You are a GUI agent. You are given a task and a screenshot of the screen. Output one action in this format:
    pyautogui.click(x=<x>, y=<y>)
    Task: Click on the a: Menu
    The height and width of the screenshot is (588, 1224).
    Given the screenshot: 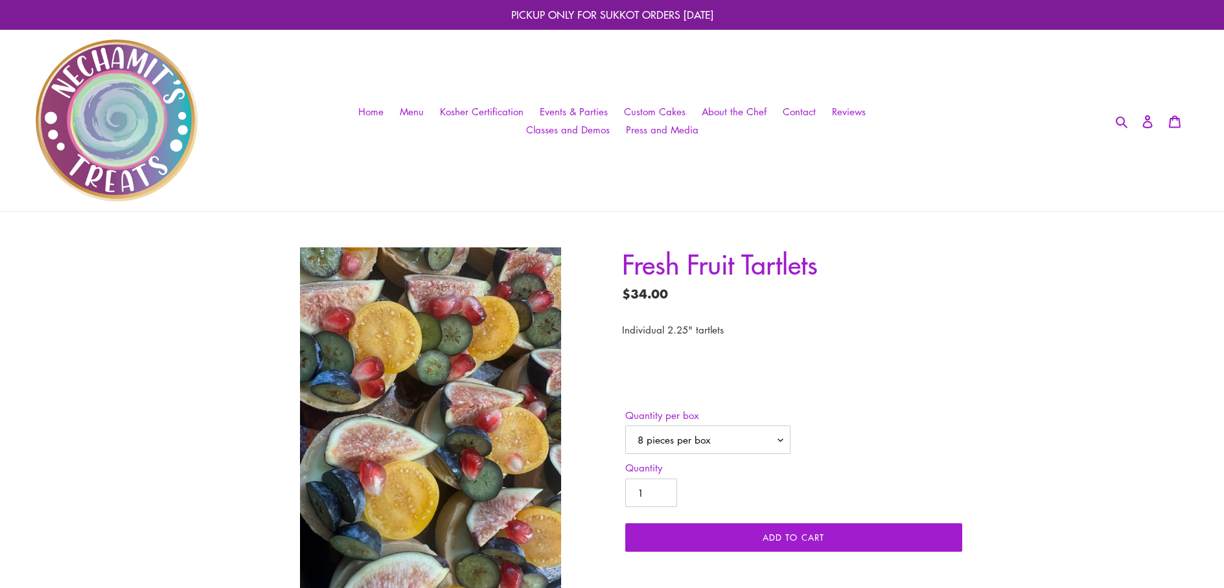 What is the action you would take?
    pyautogui.click(x=411, y=111)
    